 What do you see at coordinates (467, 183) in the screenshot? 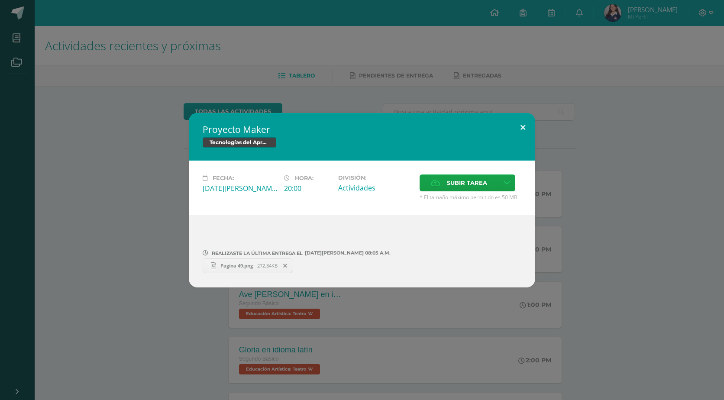
I see `span: Subir tarea` at bounding box center [467, 183].